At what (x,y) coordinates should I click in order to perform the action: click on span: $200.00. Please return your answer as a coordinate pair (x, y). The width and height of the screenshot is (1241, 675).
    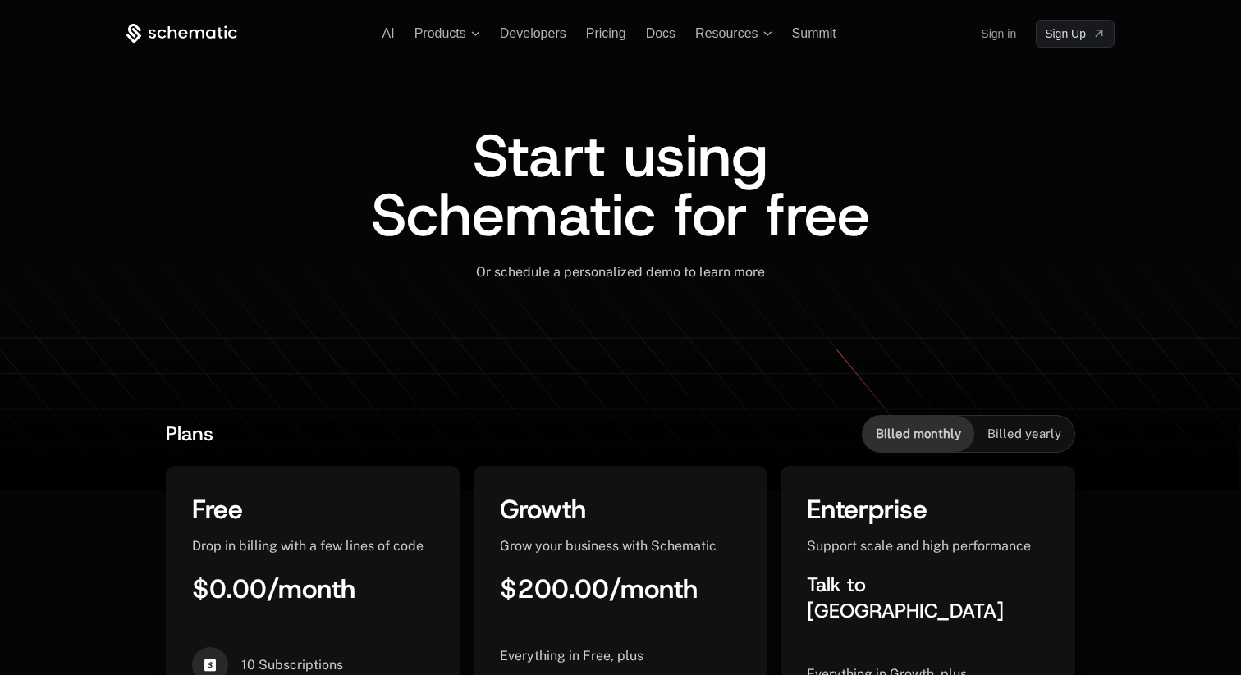
    Looking at the image, I should click on (554, 589).